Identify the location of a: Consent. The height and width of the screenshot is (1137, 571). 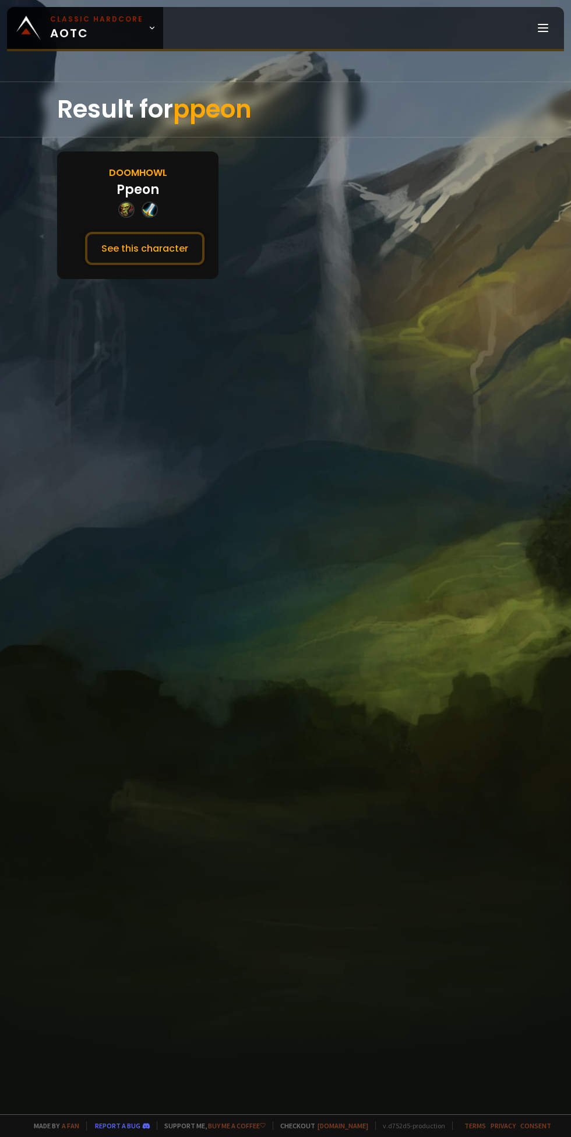
(535, 1125).